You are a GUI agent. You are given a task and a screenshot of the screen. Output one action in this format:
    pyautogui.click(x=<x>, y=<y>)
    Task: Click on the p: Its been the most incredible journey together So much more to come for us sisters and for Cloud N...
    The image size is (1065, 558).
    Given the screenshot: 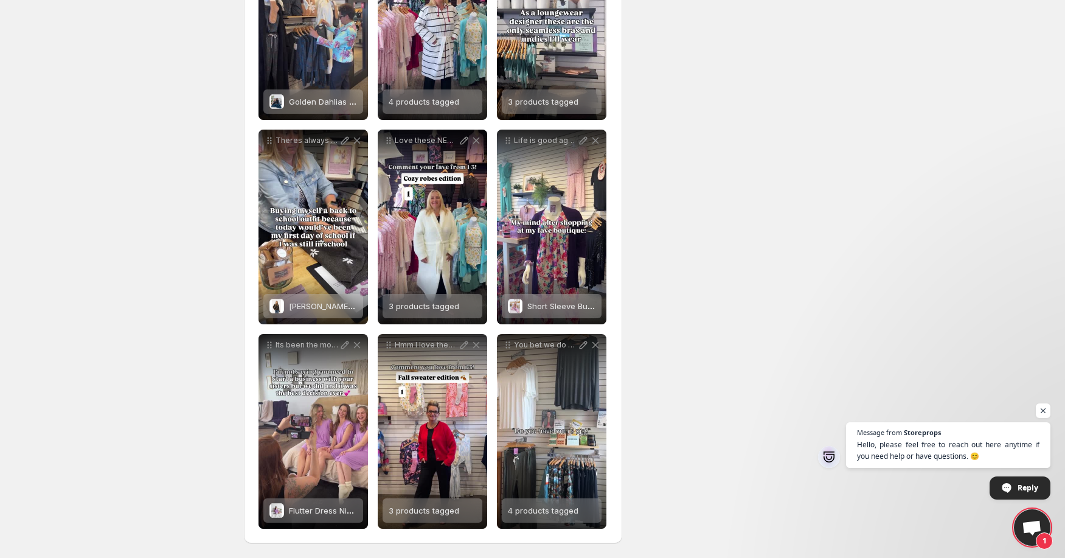 What is the action you would take?
    pyautogui.click(x=307, y=345)
    